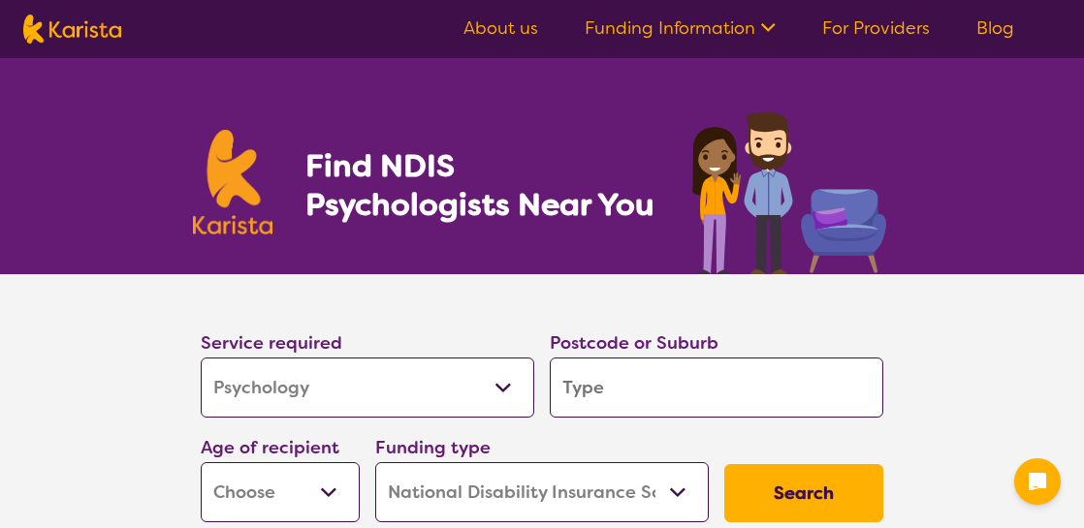  What do you see at coordinates (680, 28) in the screenshot?
I see `a: Funding Information` at bounding box center [680, 28].